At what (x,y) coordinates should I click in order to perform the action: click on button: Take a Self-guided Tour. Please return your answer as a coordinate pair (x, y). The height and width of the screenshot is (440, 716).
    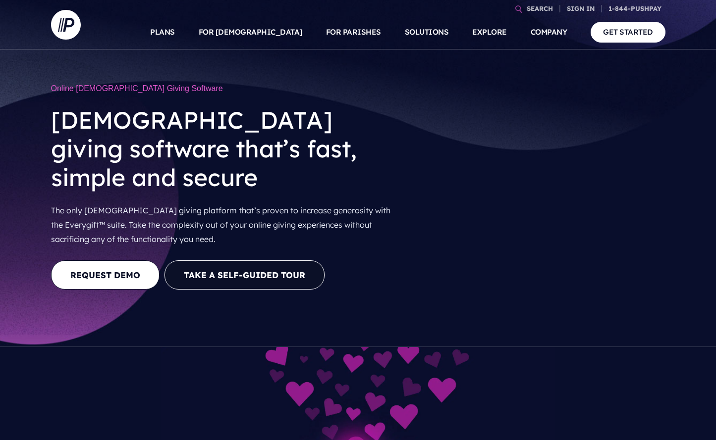
    Looking at the image, I should click on (244, 275).